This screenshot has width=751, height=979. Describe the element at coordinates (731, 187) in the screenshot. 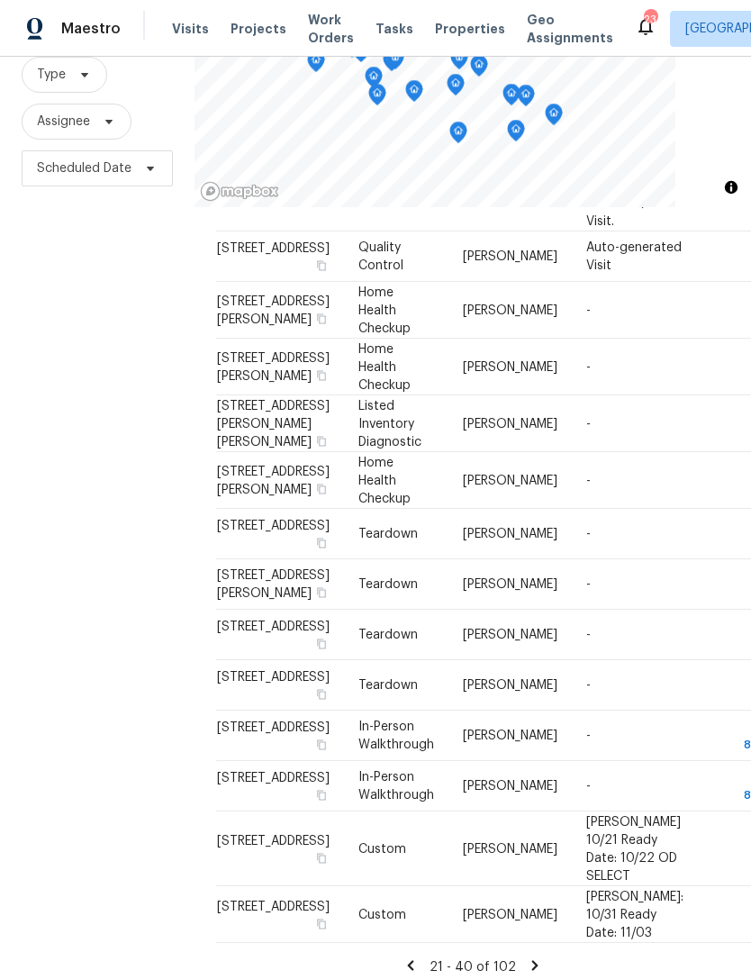

I see `button: Toggle attribution` at that location.